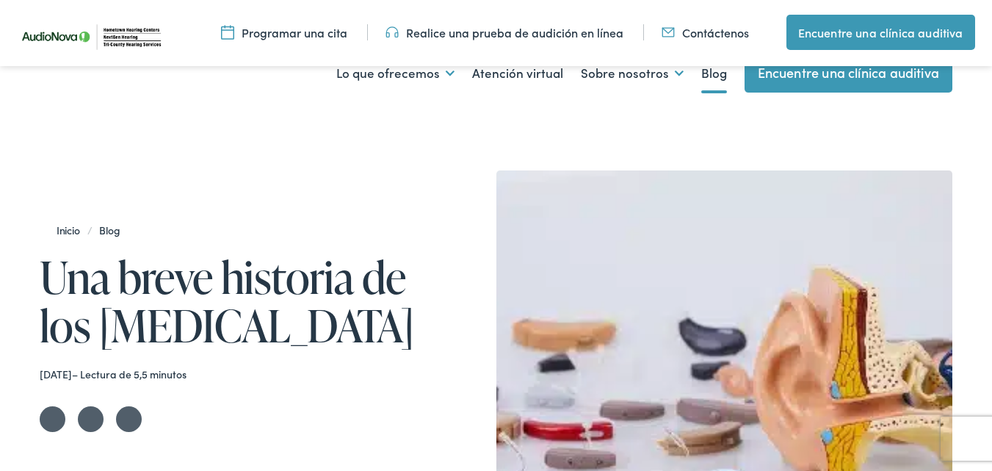  What do you see at coordinates (632, 73) in the screenshot?
I see `a: Sobre nosotros` at bounding box center [632, 73].